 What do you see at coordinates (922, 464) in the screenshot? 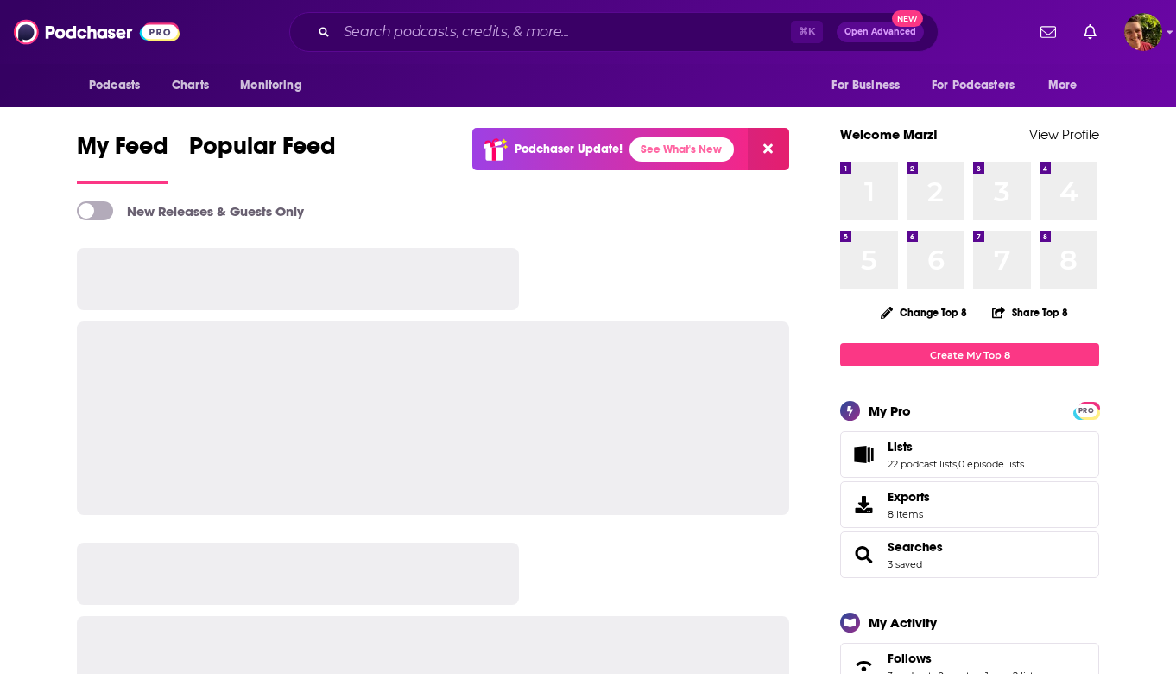
I see `a: 22 podcast lists` at bounding box center [922, 464].